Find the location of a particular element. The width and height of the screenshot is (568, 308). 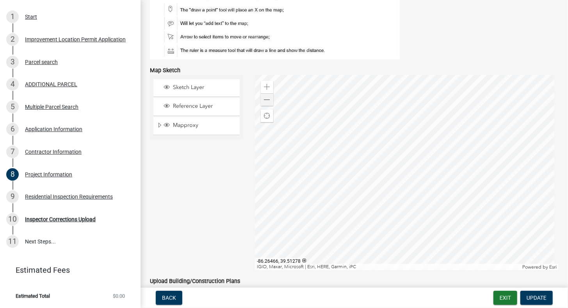

span: Estimated Total is located at coordinates (33, 296).